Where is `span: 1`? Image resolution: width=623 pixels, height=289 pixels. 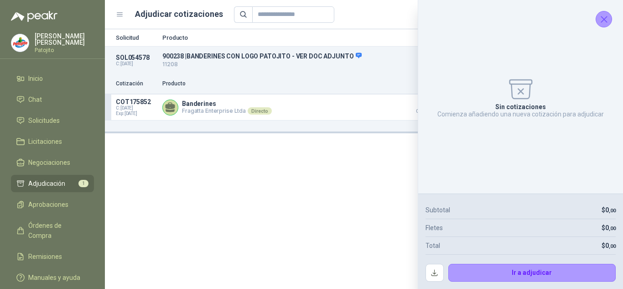 span: 1 is located at coordinates (84, 183).